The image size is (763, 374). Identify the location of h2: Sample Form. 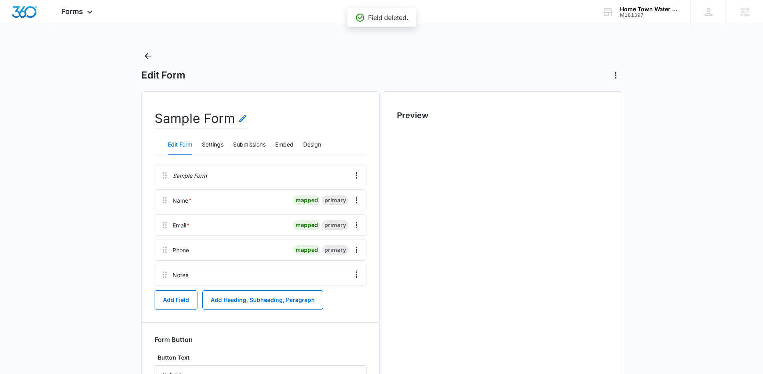
(201, 118).